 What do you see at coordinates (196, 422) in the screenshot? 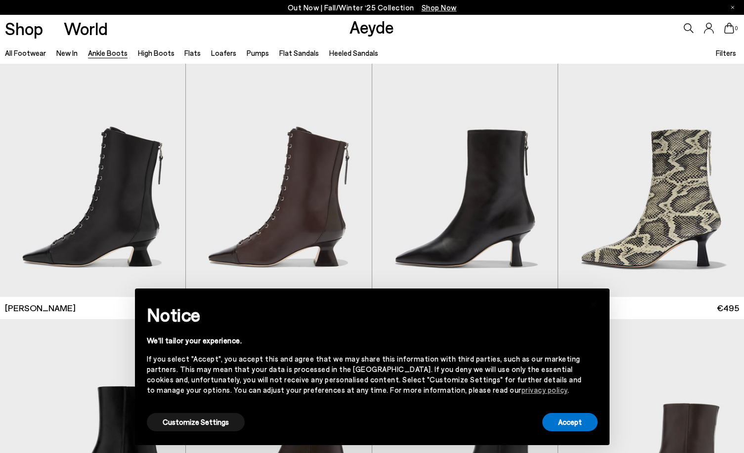
I see `button: Customize Settings` at bounding box center [196, 422].